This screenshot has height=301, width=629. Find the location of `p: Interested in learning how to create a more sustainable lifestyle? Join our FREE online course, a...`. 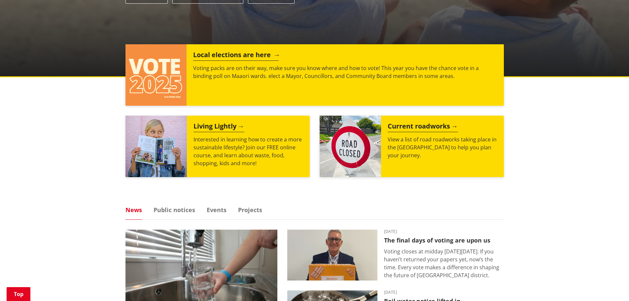

p: Interested in learning how to create a more sustainable lifestyle? Join our FREE online course, a... is located at coordinates (248, 151).